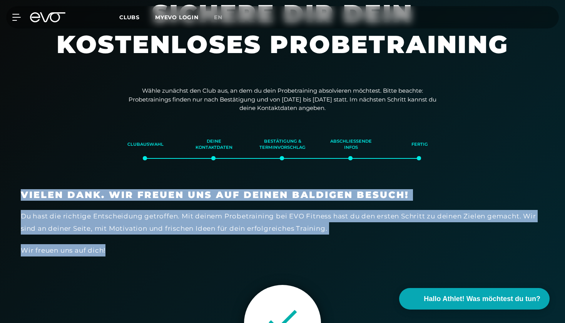  What do you see at coordinates (482, 299) in the screenshot?
I see `span: Hallo Athlet! Was möchtest du tun?` at bounding box center [482, 299].